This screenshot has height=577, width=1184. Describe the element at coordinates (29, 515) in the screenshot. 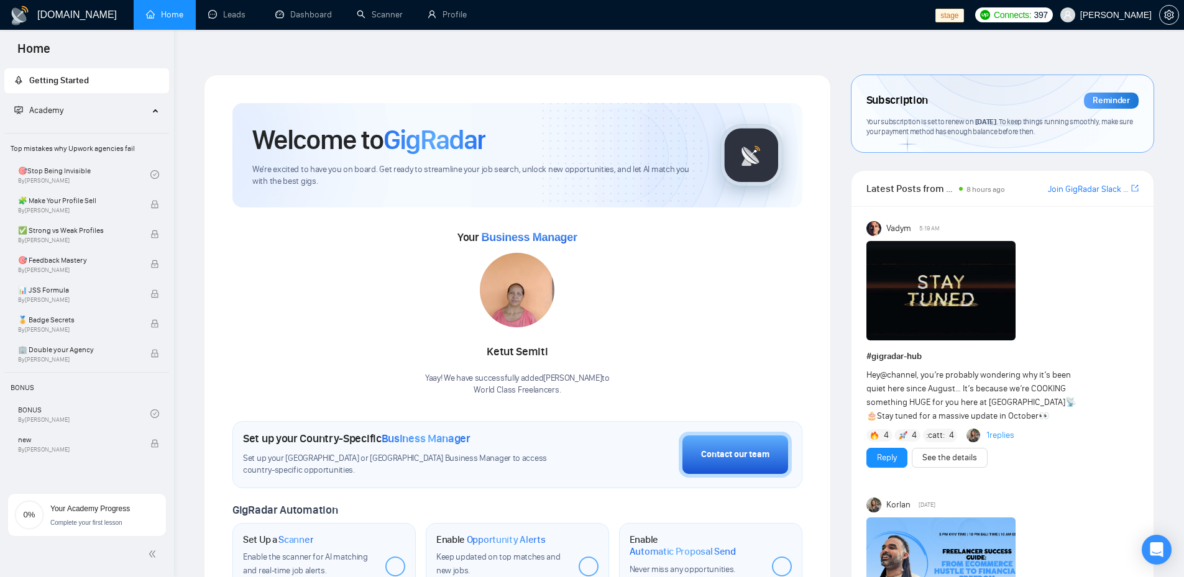

I see `span: 0%` at that location.